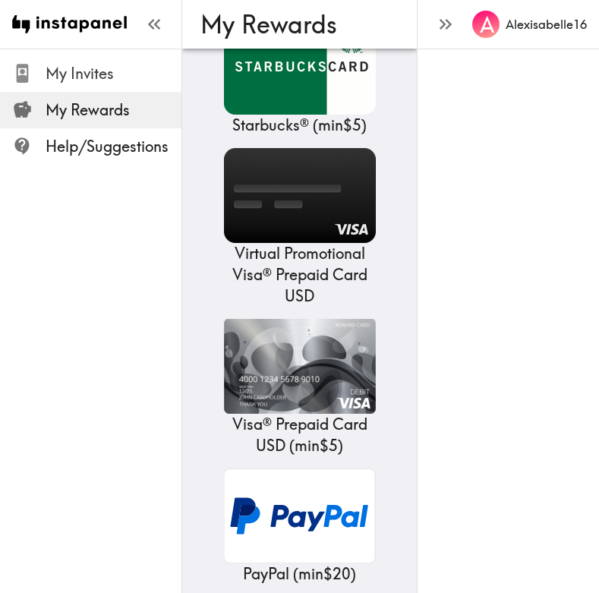  What do you see at coordinates (113, 74) in the screenshot?
I see `span: My Invites` at bounding box center [113, 74].